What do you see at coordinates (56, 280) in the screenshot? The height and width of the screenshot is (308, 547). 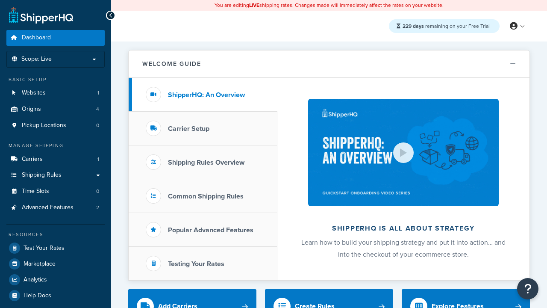 I see `a: Analytics` at bounding box center [56, 280].